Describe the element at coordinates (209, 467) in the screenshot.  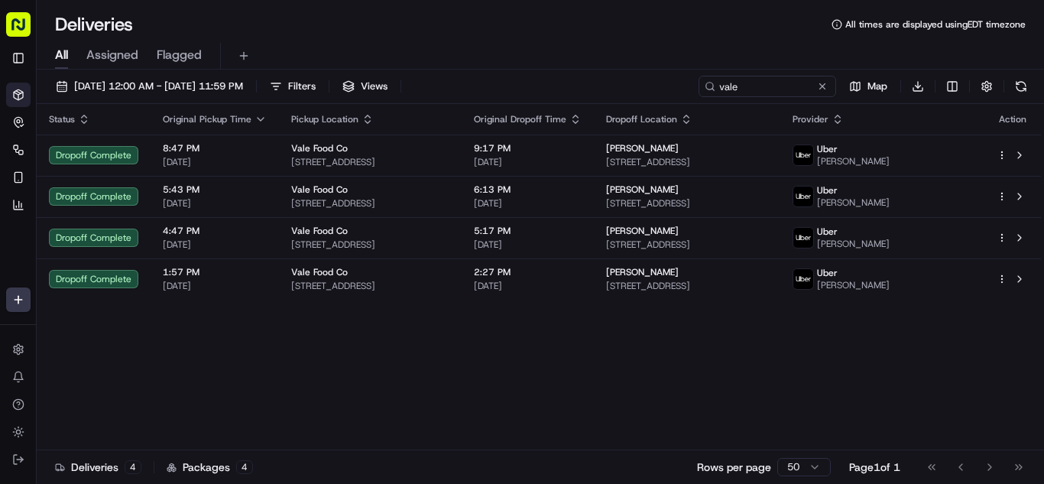
I see `div: Packages` at that location.